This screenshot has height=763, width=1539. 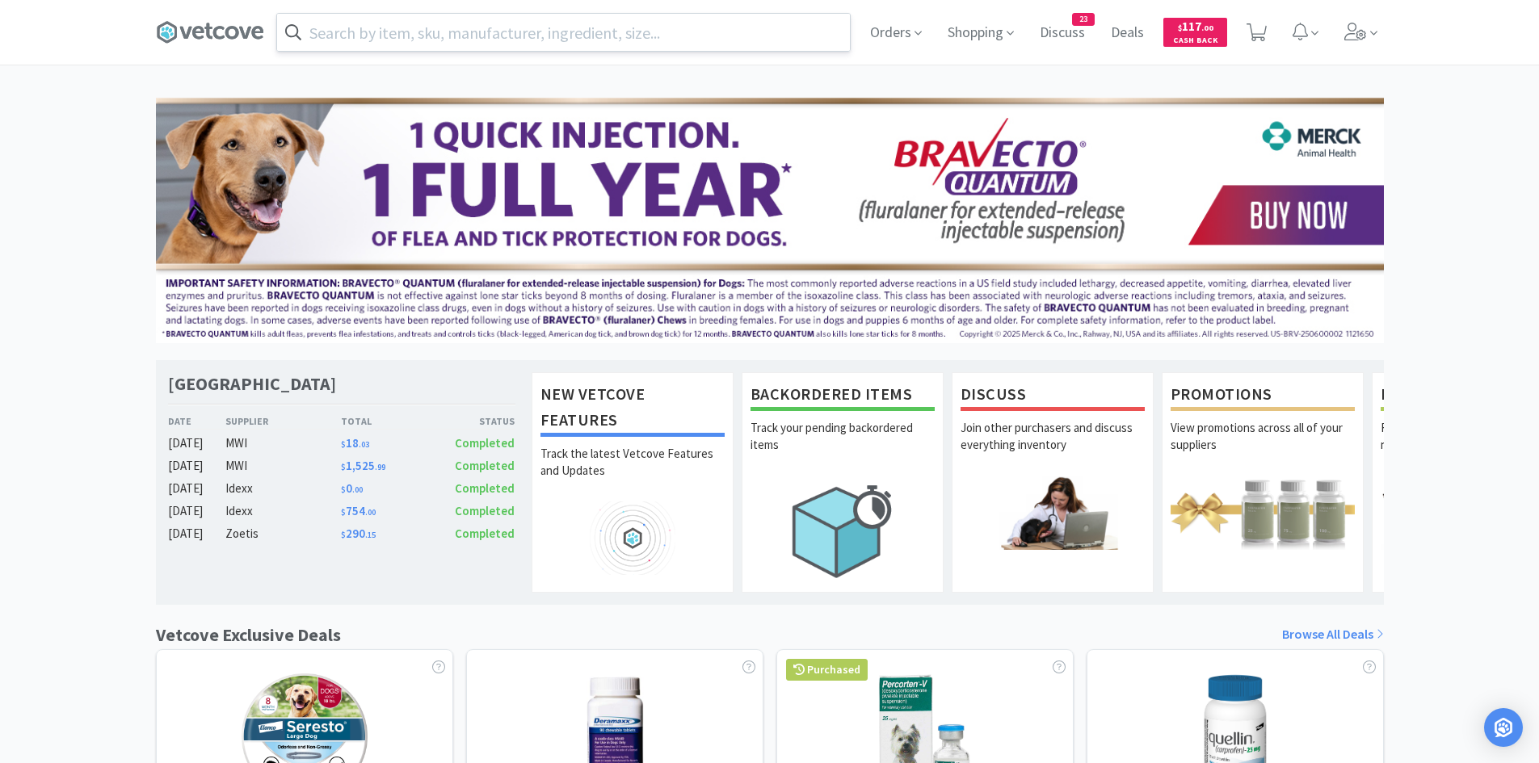 What do you see at coordinates (1083, 19) in the screenshot?
I see `span: 23` at bounding box center [1083, 19].